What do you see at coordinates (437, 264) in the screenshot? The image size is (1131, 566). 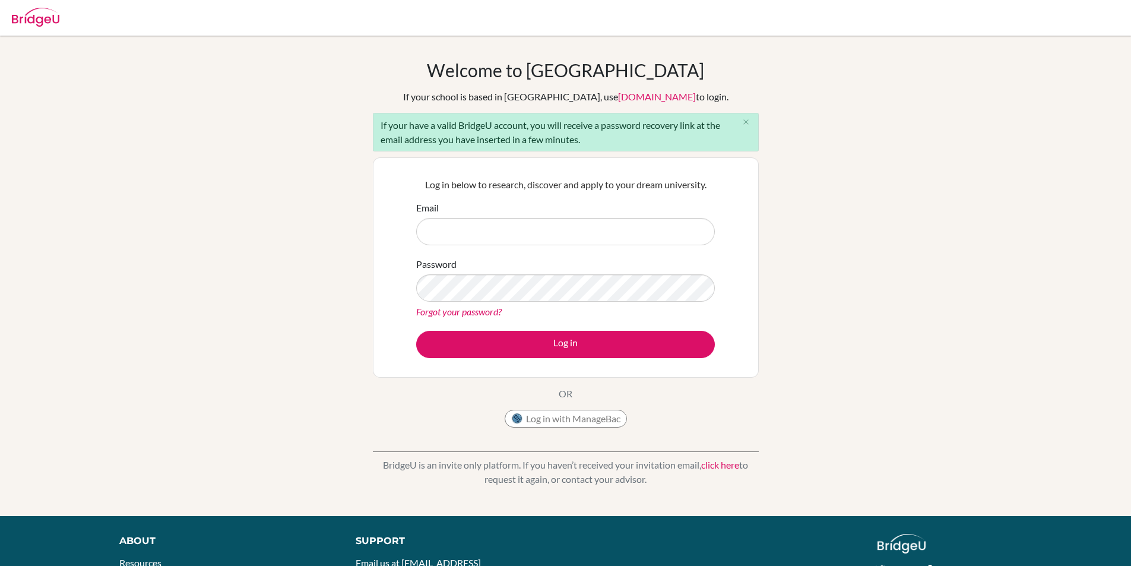 I see `label: Password` at bounding box center [437, 264].